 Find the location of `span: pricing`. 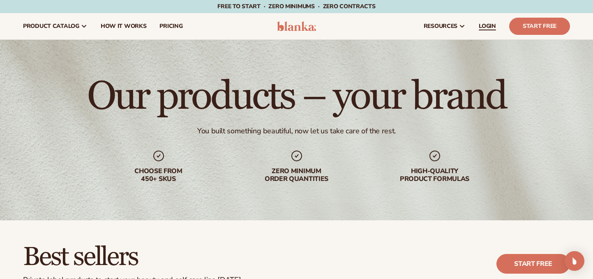

span: pricing is located at coordinates (171, 26).